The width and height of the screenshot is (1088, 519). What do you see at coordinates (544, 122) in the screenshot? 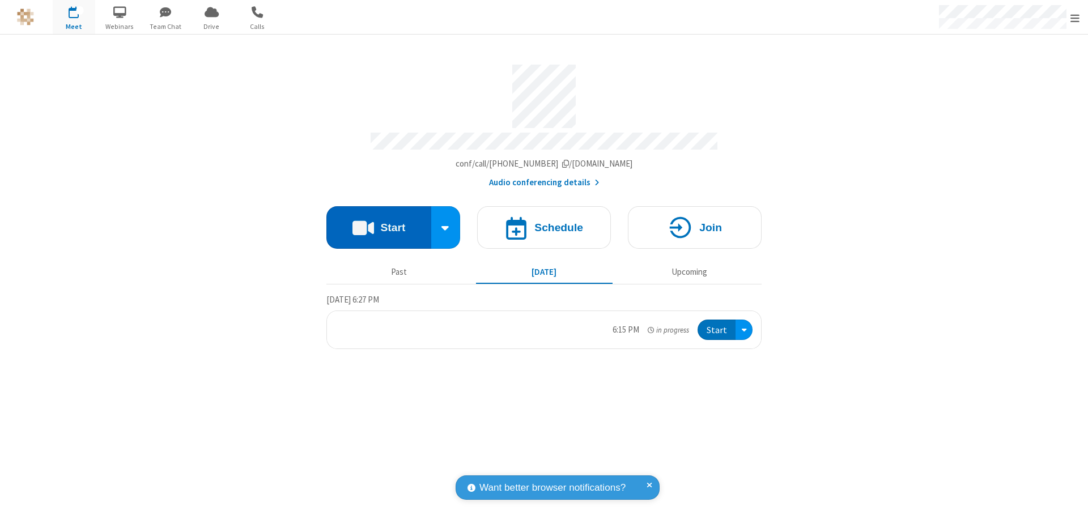
I see `section: Account details` at bounding box center [544, 122].